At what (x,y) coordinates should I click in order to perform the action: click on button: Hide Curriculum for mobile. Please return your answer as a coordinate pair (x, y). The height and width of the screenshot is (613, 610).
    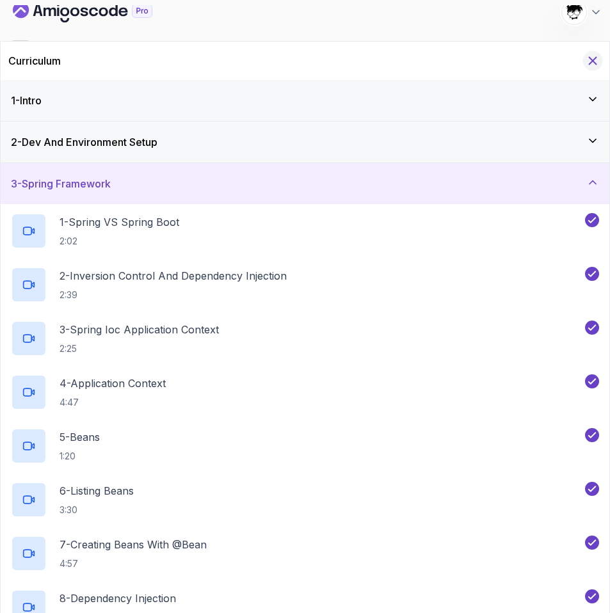
    Looking at the image, I should click on (593, 61).